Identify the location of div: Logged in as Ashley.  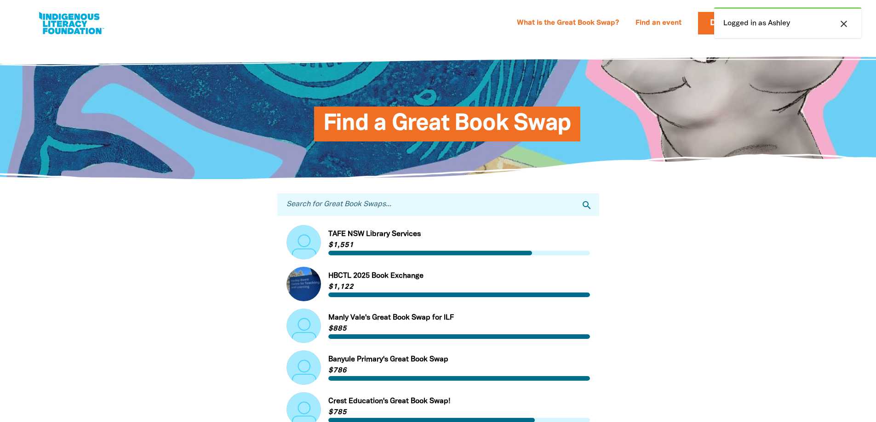
(787, 23).